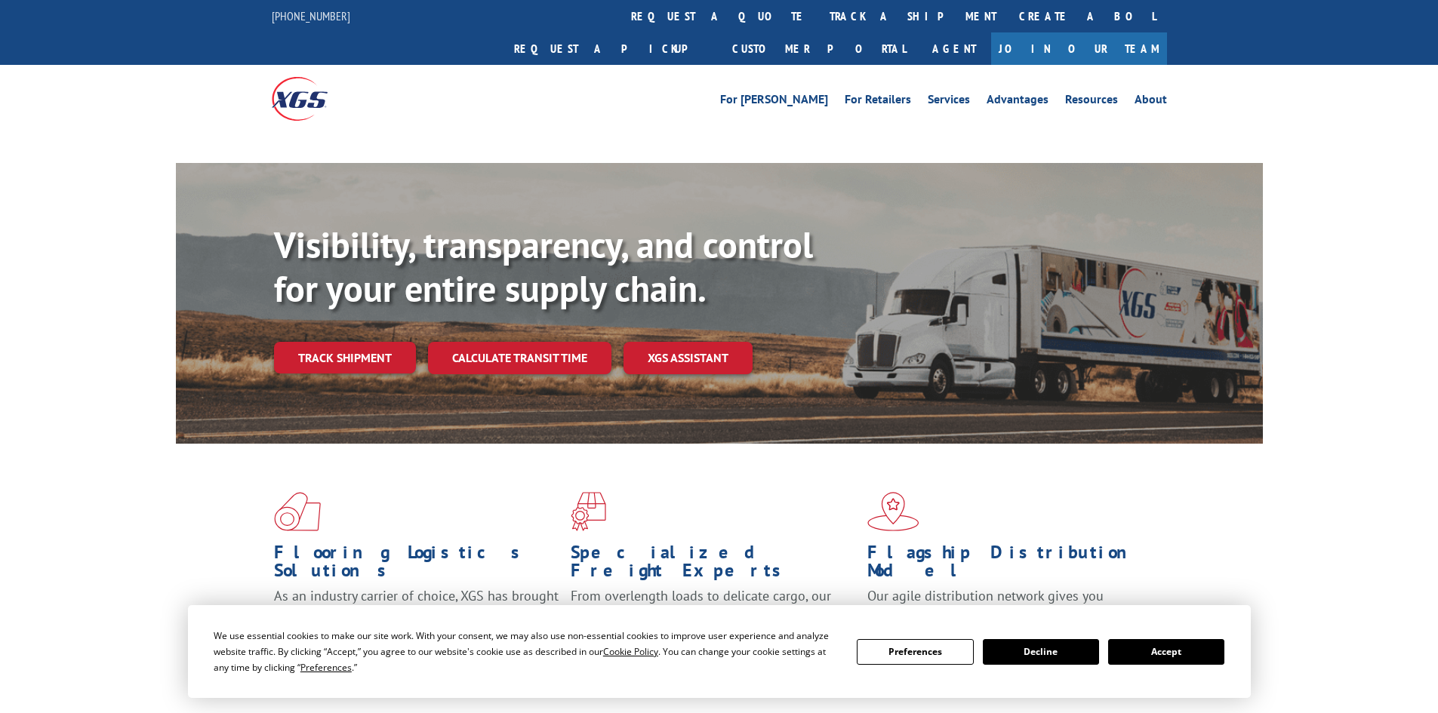 This screenshot has height=713, width=1438. I want to click on h1: Specialized Freight Experts, so click(713, 565).